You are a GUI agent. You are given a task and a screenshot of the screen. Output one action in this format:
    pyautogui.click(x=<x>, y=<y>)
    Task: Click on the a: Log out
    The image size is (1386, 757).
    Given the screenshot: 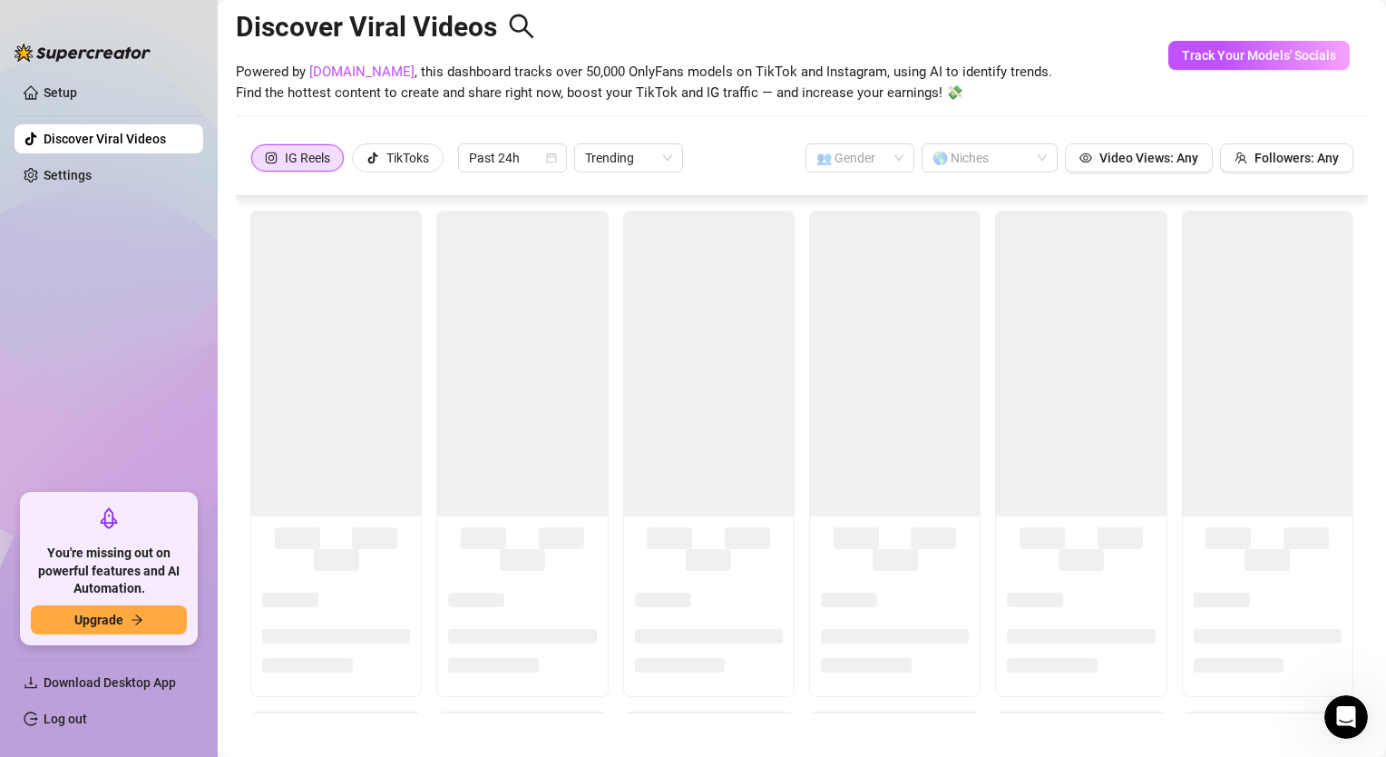 What is the action you would take?
    pyautogui.click(x=65, y=718)
    